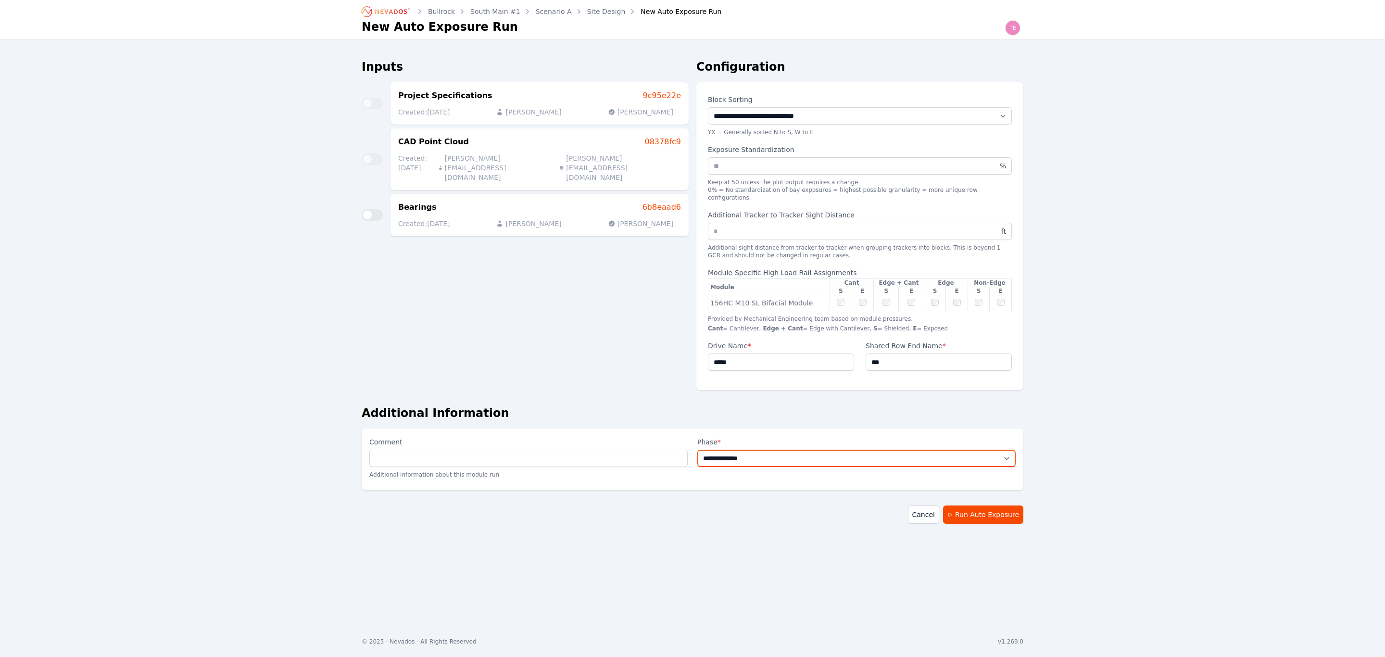 This screenshot has width=1385, height=657. What do you see at coordinates (860, 252) in the screenshot?
I see `p: Additional sight distance from tracker to tracker when grouping trackers into blocks. This is bey...` at bounding box center [860, 252].